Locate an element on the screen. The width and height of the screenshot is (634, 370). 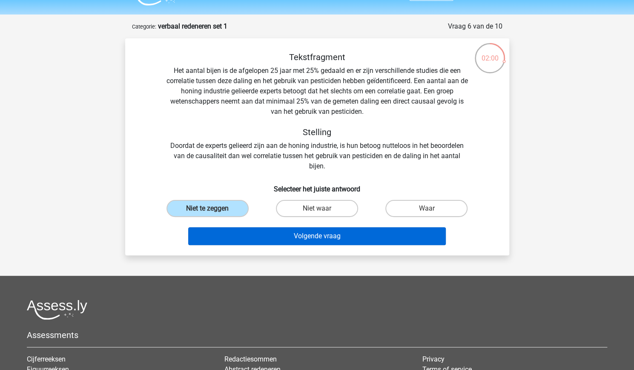
label: Waar is located at coordinates (426, 208).